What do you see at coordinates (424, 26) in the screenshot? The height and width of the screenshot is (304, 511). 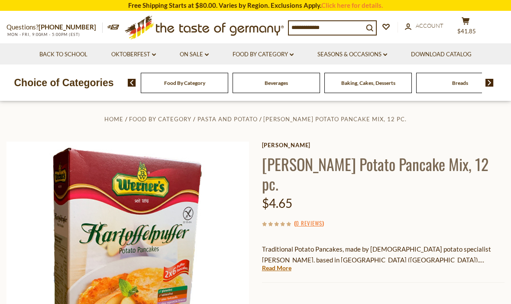 I see `a: Account` at bounding box center [424, 26].